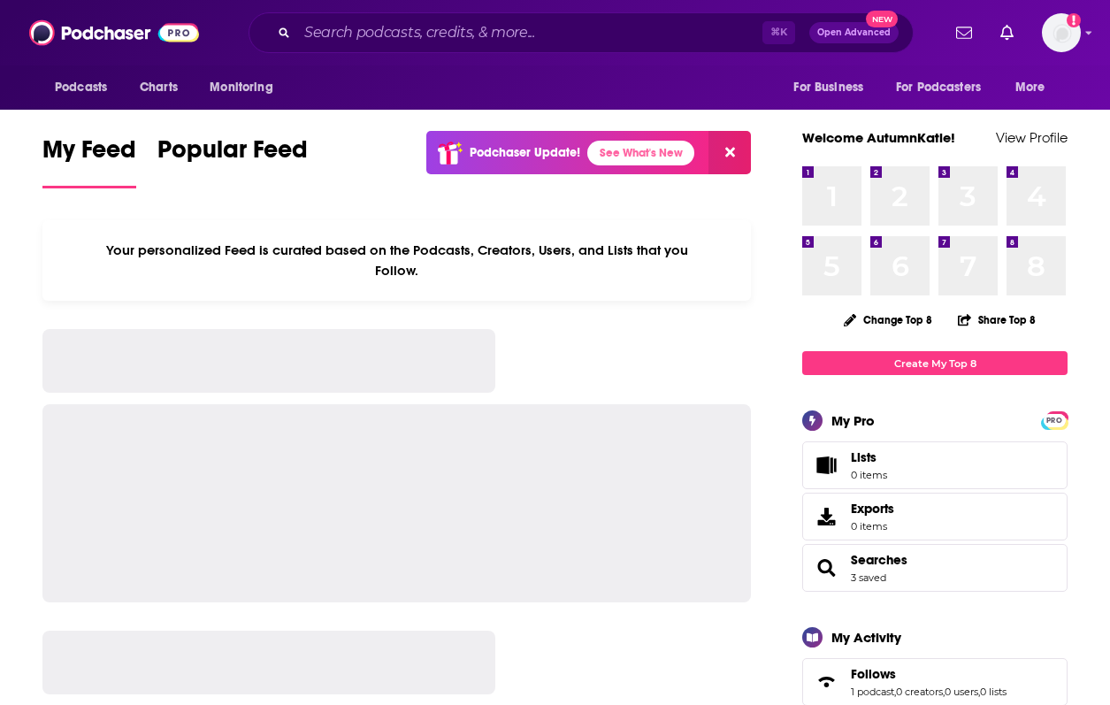  Describe the element at coordinates (114, 33) in the screenshot. I see `img: Podchaser - Follow, Share and Rate Podcasts` at that location.